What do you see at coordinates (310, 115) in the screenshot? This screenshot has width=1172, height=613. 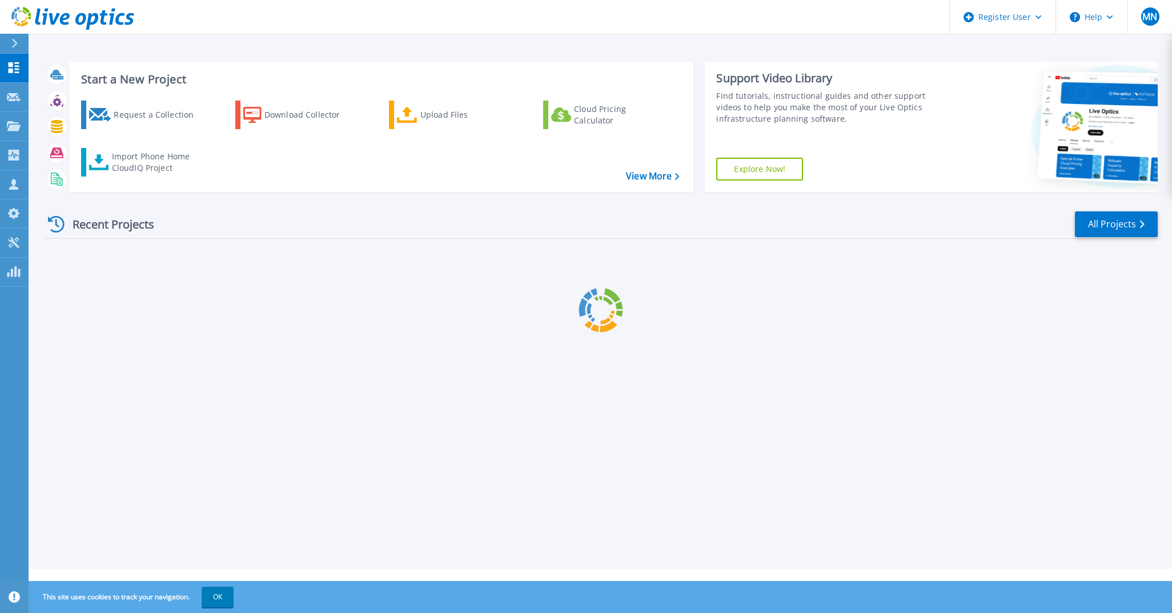 I see `div: Download Collector` at bounding box center [310, 115].